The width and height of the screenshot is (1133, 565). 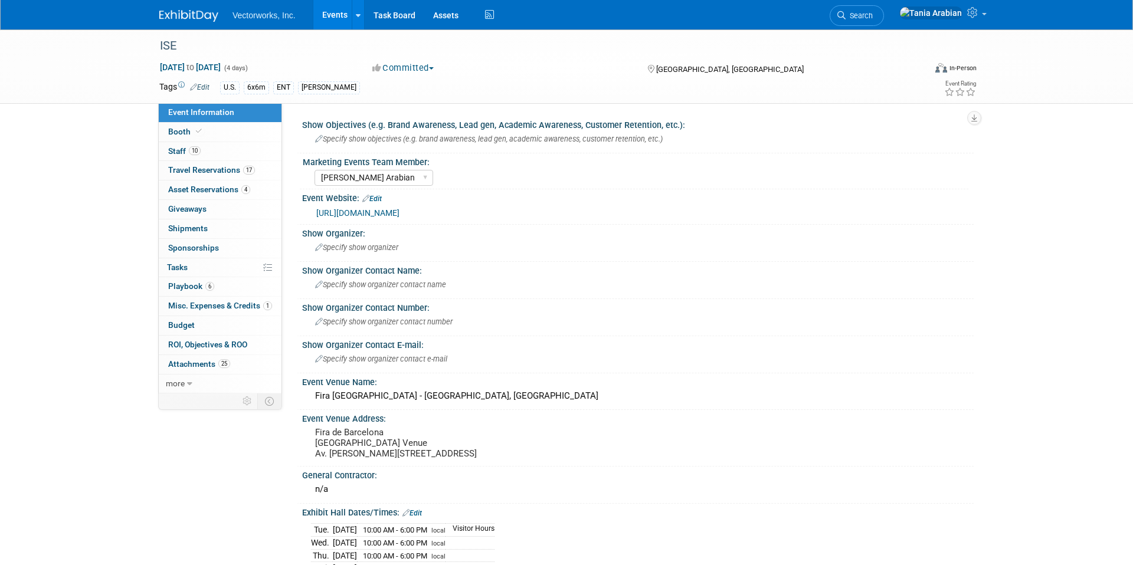 I want to click on div: Event Format, so click(x=916, y=70).